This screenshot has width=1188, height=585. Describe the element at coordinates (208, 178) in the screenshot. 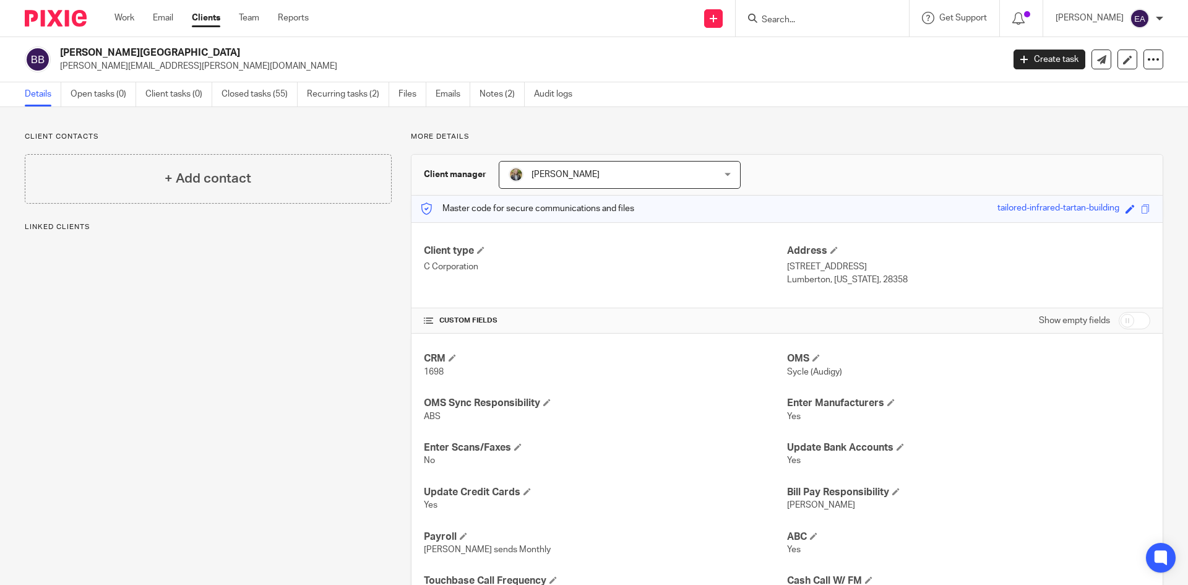

I see `h4: + Add contact` at that location.